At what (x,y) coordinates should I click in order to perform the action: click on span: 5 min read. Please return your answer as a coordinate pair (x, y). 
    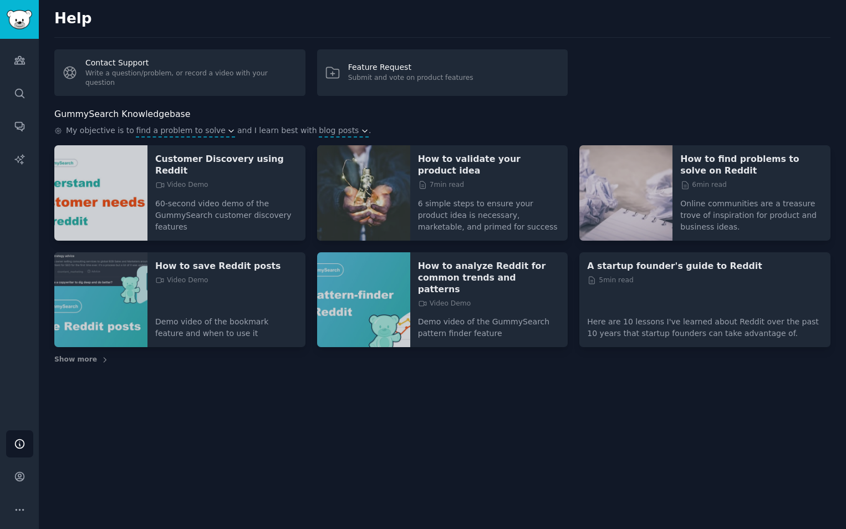
    Looking at the image, I should click on (610, 281).